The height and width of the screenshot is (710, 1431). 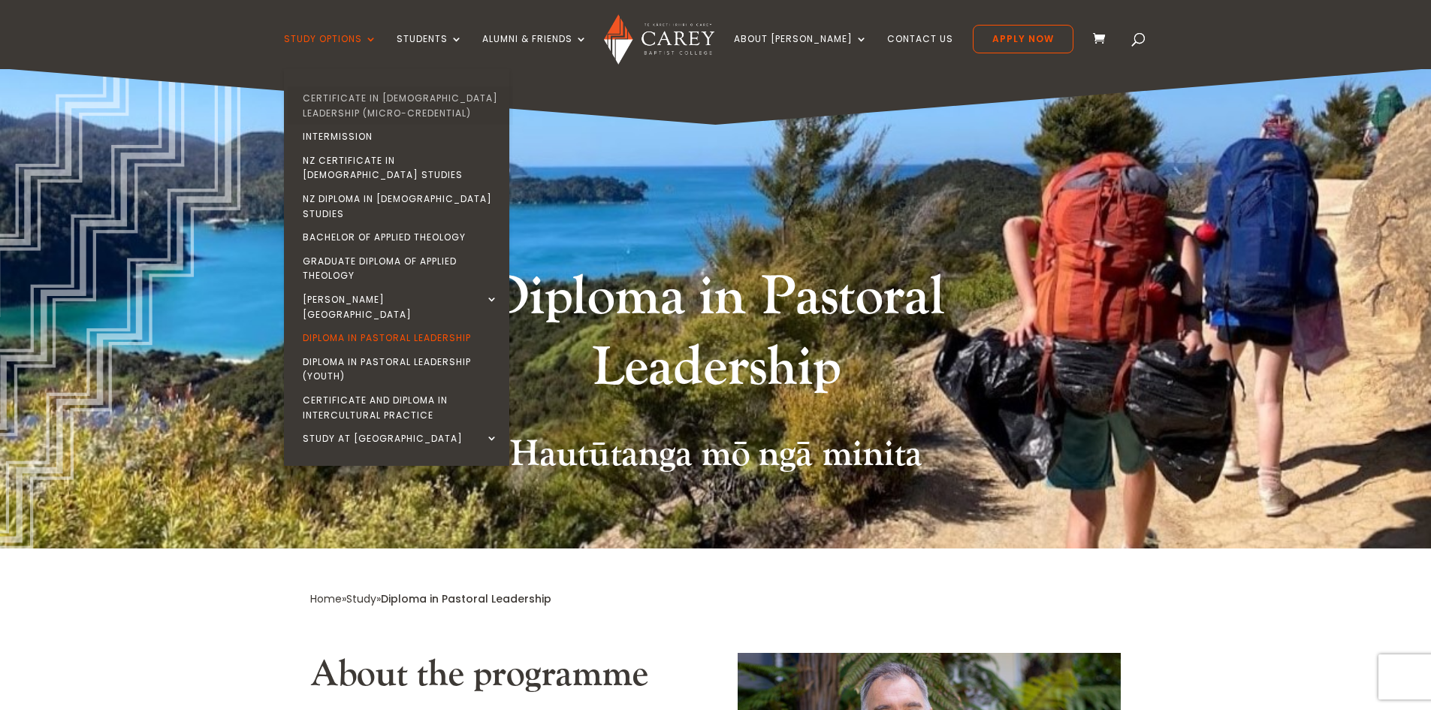 What do you see at coordinates (326, 599) in the screenshot?
I see `a: Home` at bounding box center [326, 599].